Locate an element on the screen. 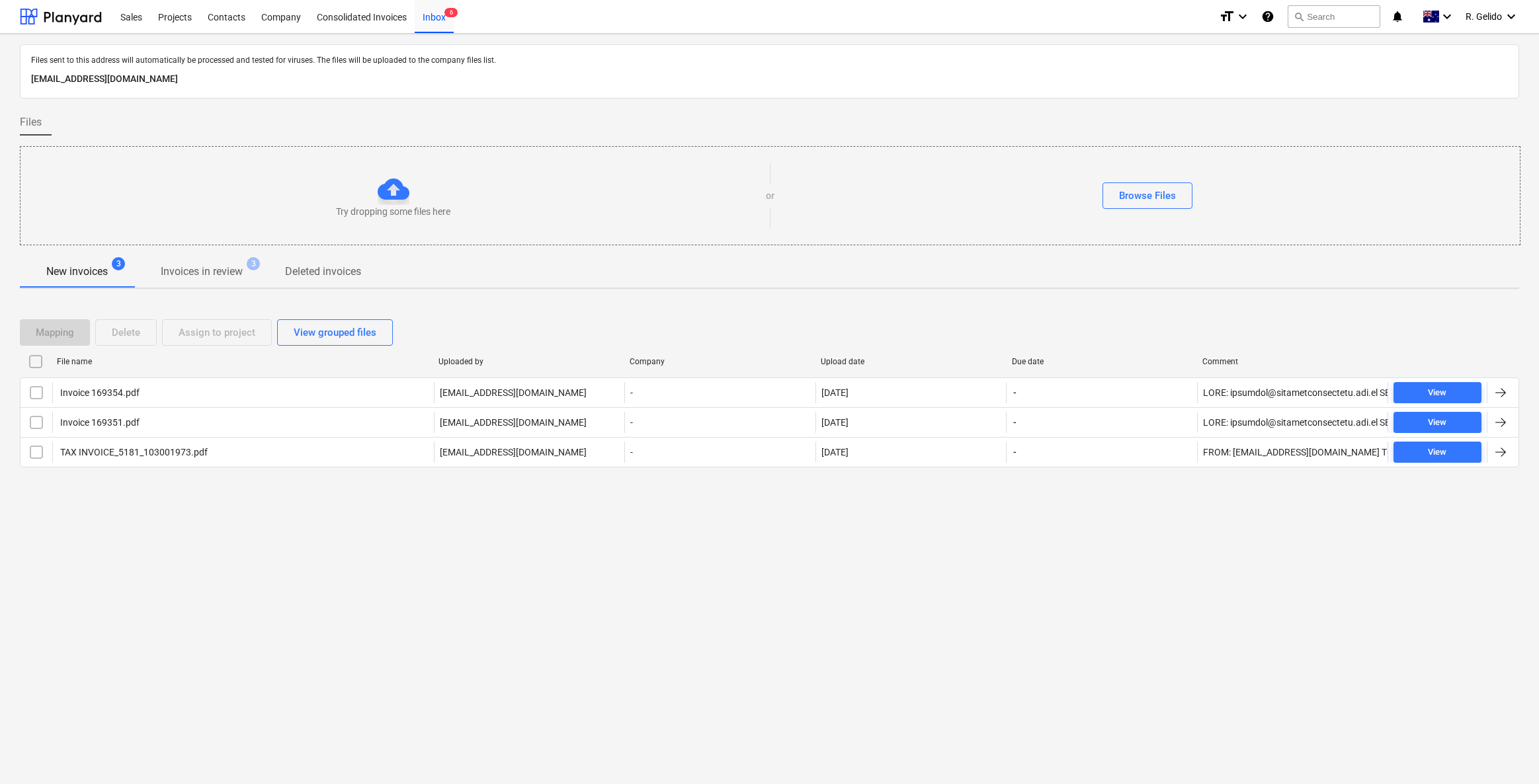  div: Chat Widget is located at coordinates (1506, 752).